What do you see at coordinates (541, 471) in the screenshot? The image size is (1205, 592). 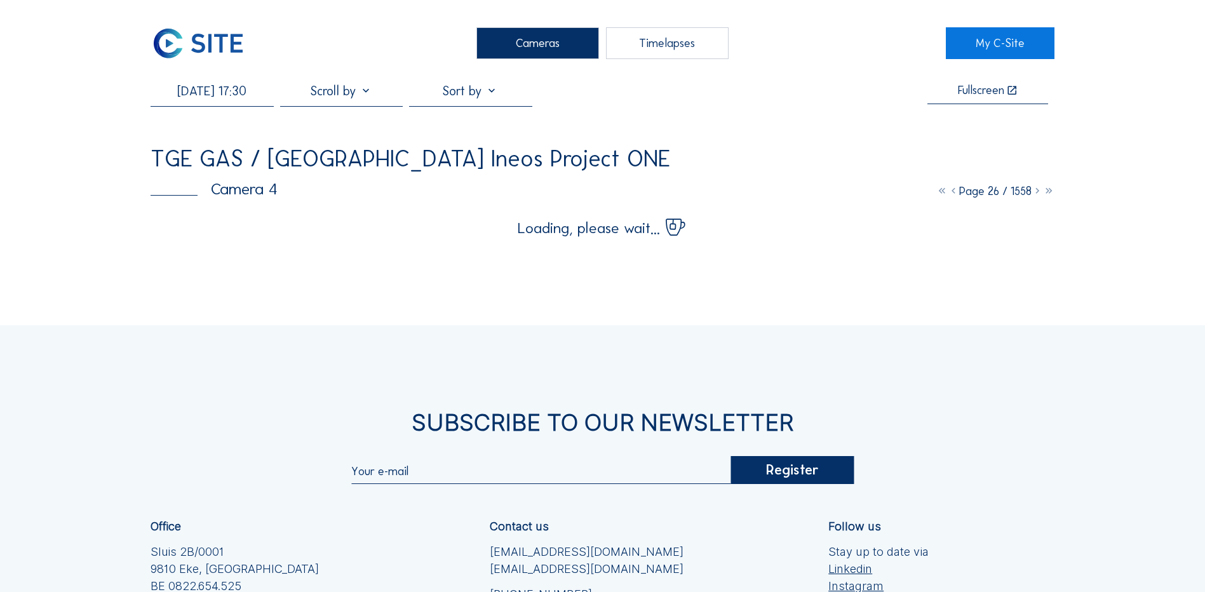 I see `input: Your e-mail` at bounding box center [541, 471].